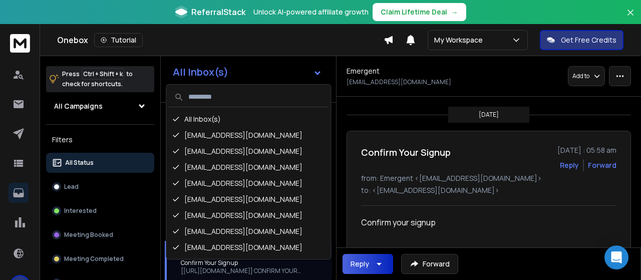 This screenshot has width=641, height=280. I want to click on h3: Filters, so click(100, 140).